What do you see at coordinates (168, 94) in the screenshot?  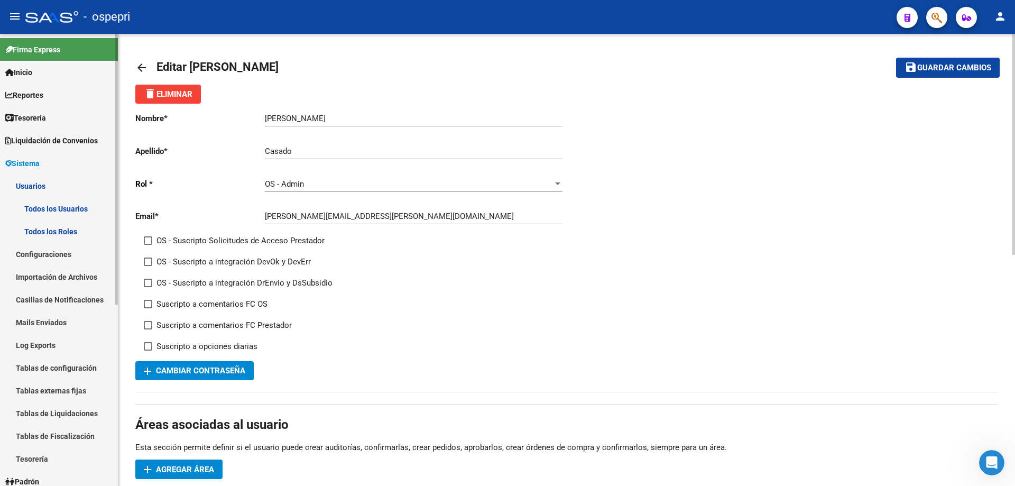 I see `button: Eliminar` at bounding box center [168, 94].